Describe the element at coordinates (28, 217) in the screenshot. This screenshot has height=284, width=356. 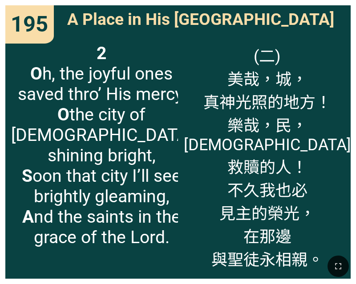
I see `b: A` at that location.